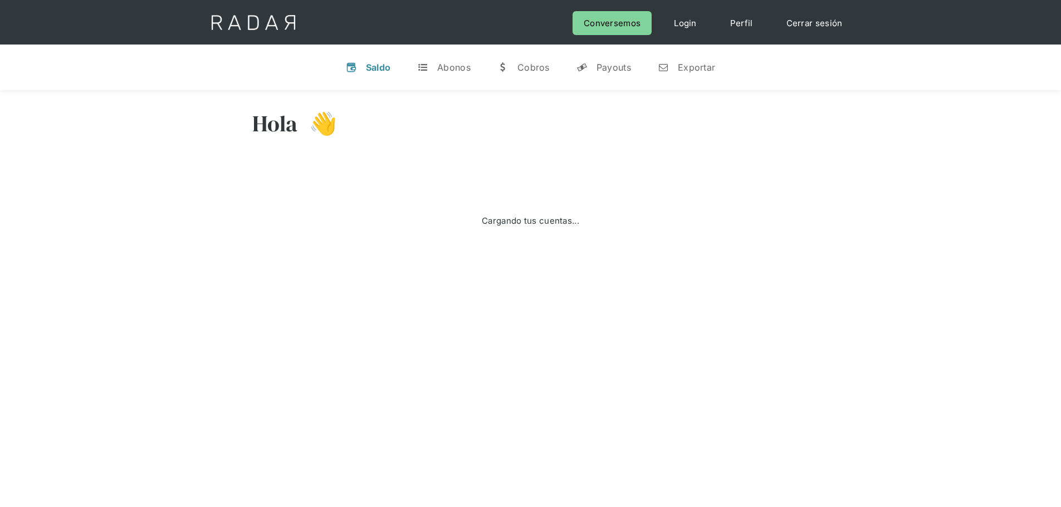 This screenshot has height=507, width=1061. Describe the element at coordinates (685, 23) in the screenshot. I see `a: Login` at that location.